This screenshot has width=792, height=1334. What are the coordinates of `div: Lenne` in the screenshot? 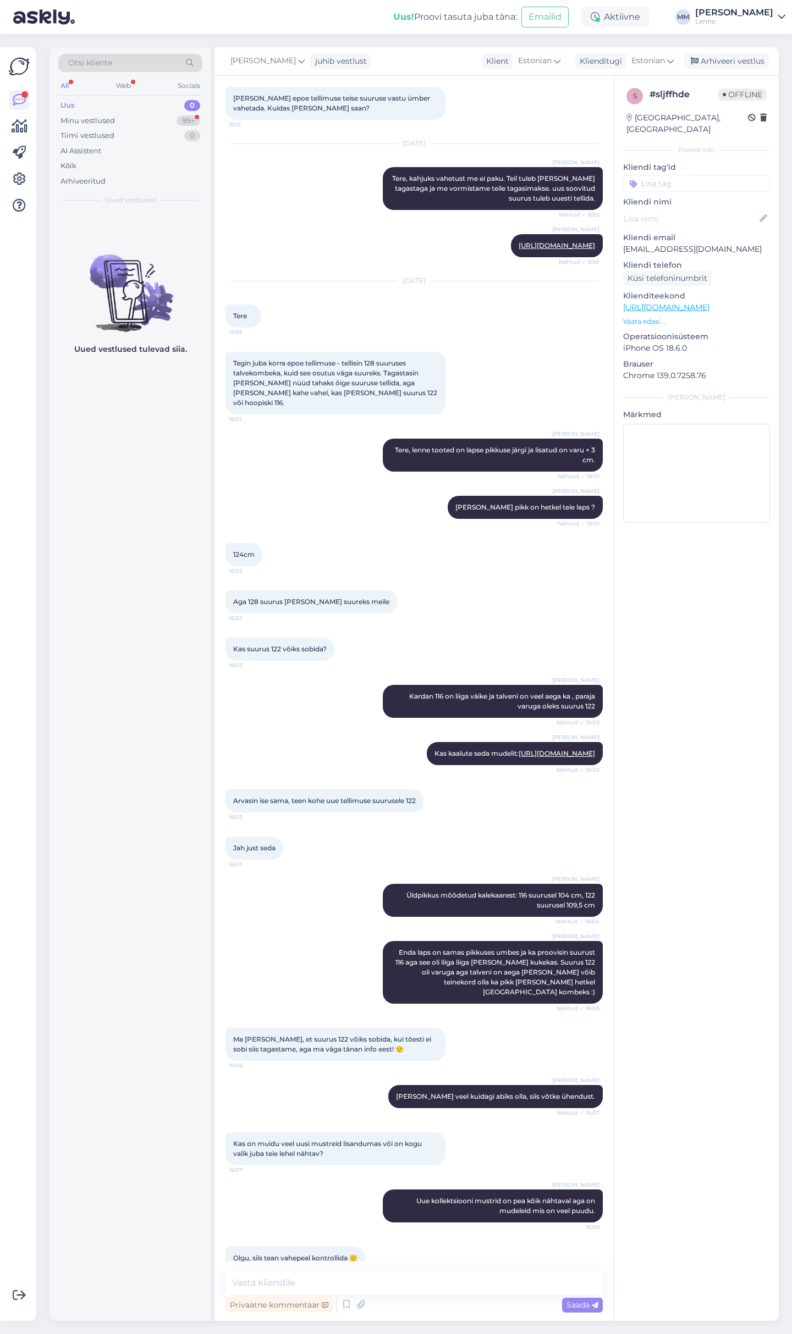 It's located at (734, 21).